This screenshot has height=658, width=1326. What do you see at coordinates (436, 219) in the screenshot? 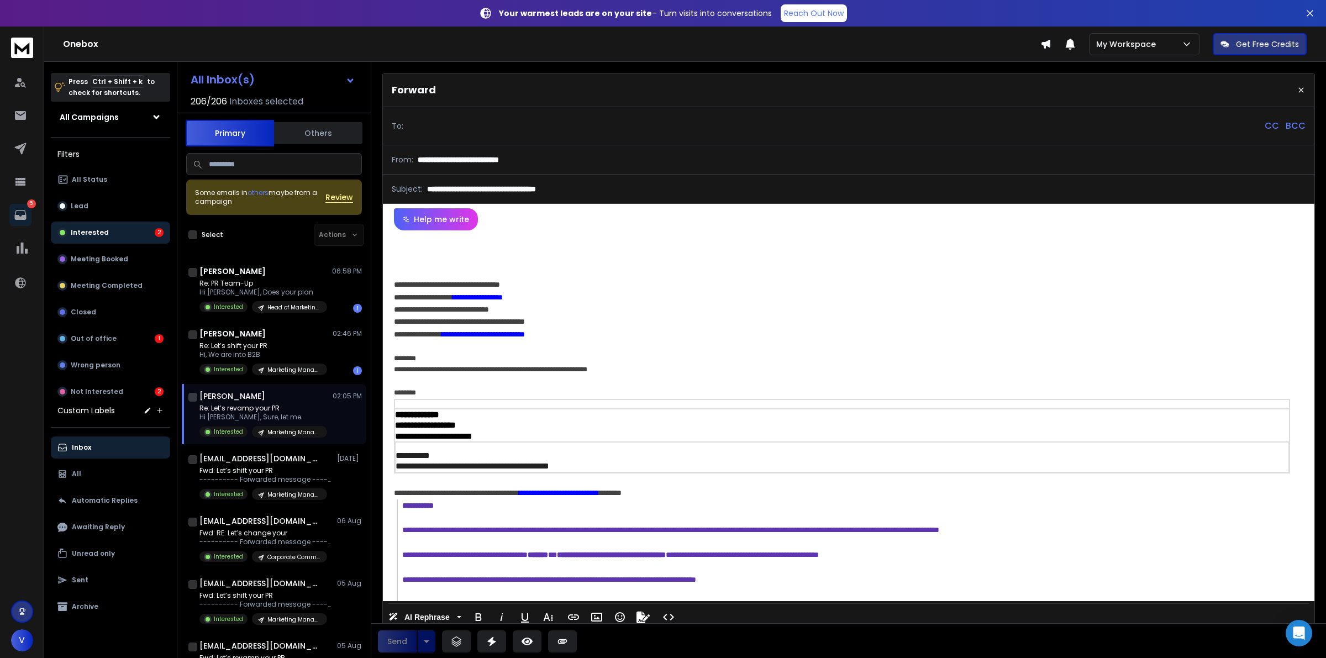
I see `button: Help me write` at bounding box center [436, 219].